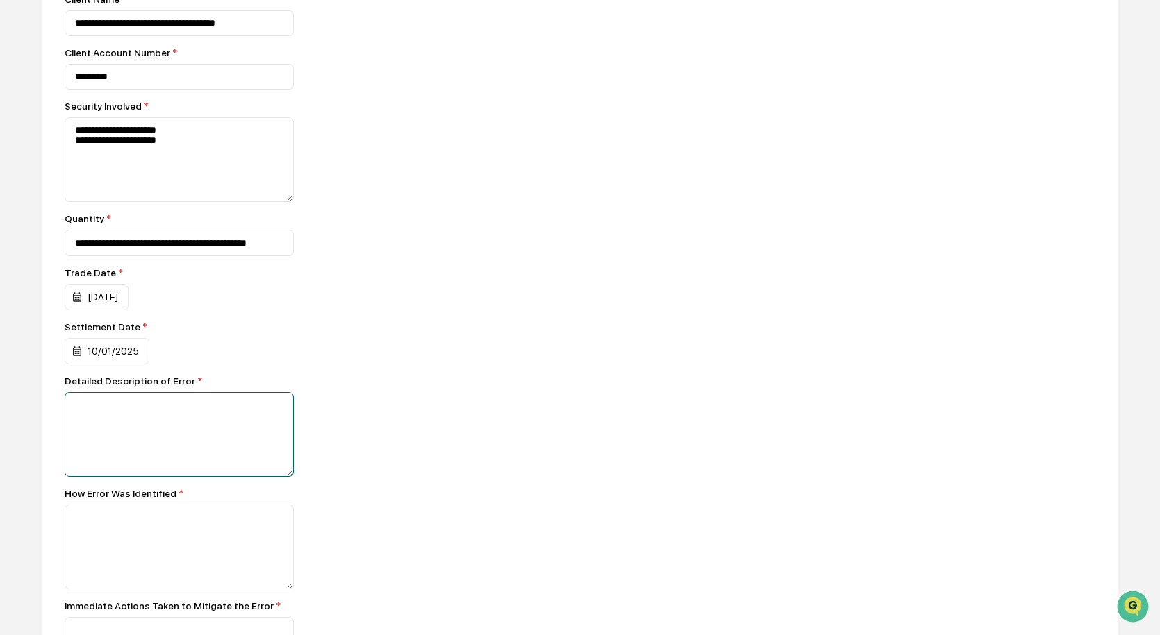  What do you see at coordinates (107, 351) in the screenshot?
I see `div: 10/01/2025` at bounding box center [107, 351].